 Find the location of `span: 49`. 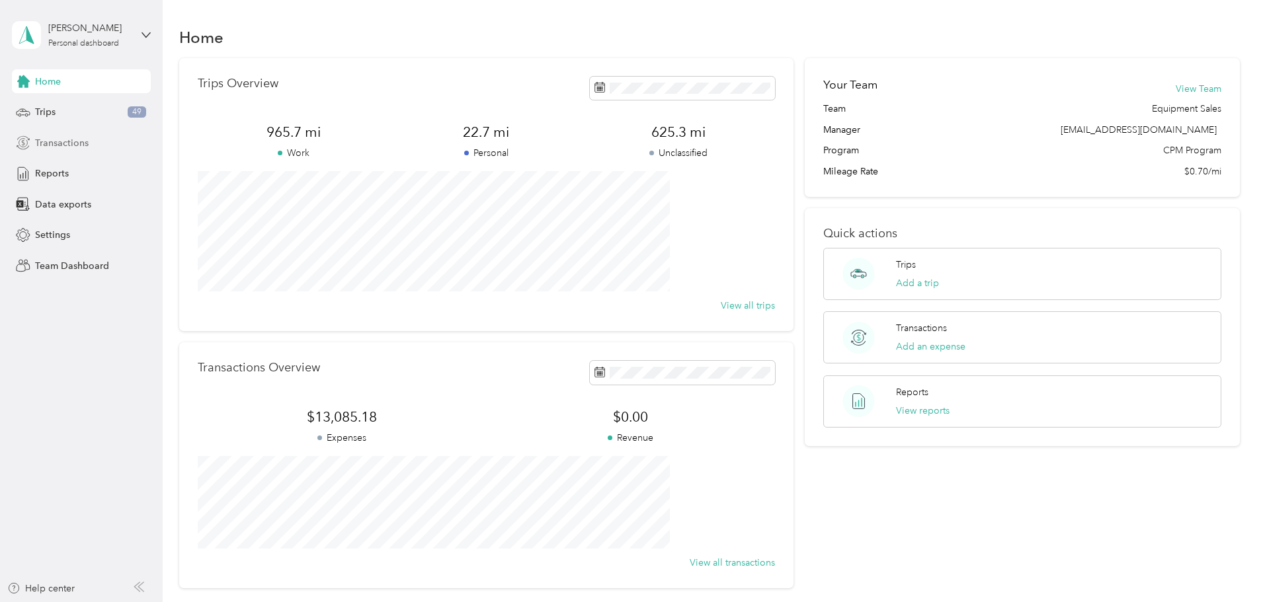

span: 49 is located at coordinates (137, 112).